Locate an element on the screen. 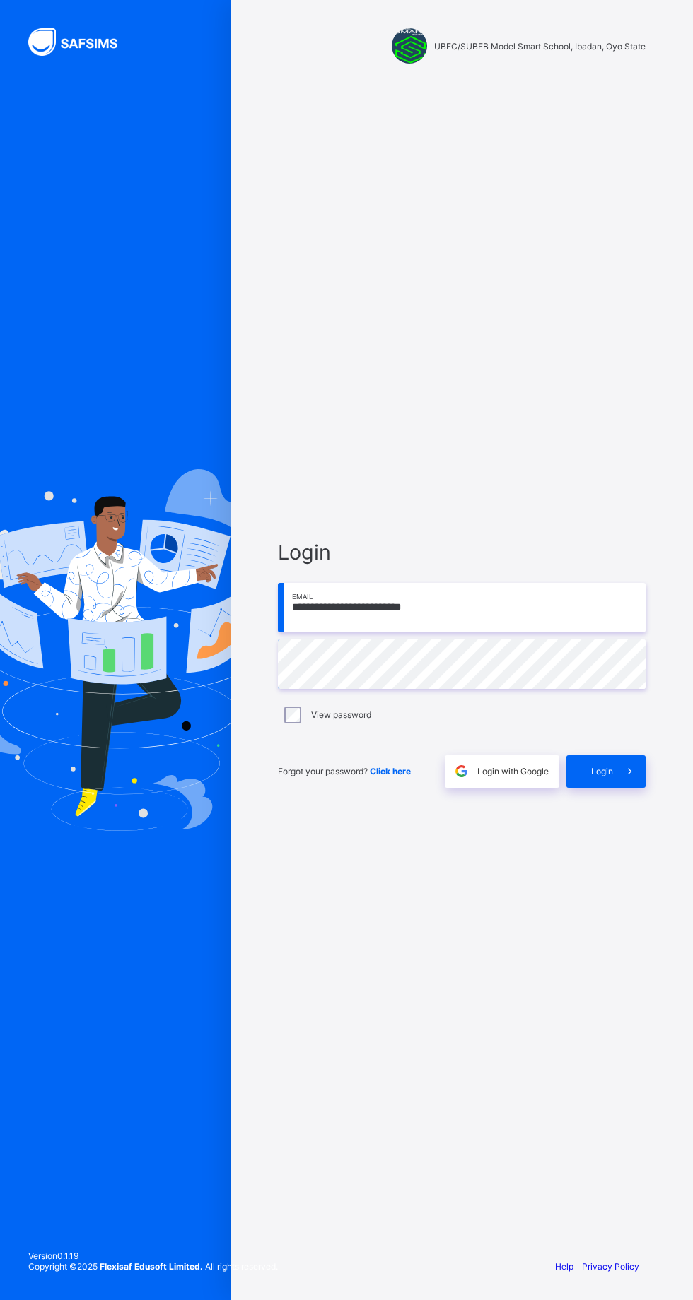 This screenshot has height=1300, width=693. span: Click here is located at coordinates (390, 771).